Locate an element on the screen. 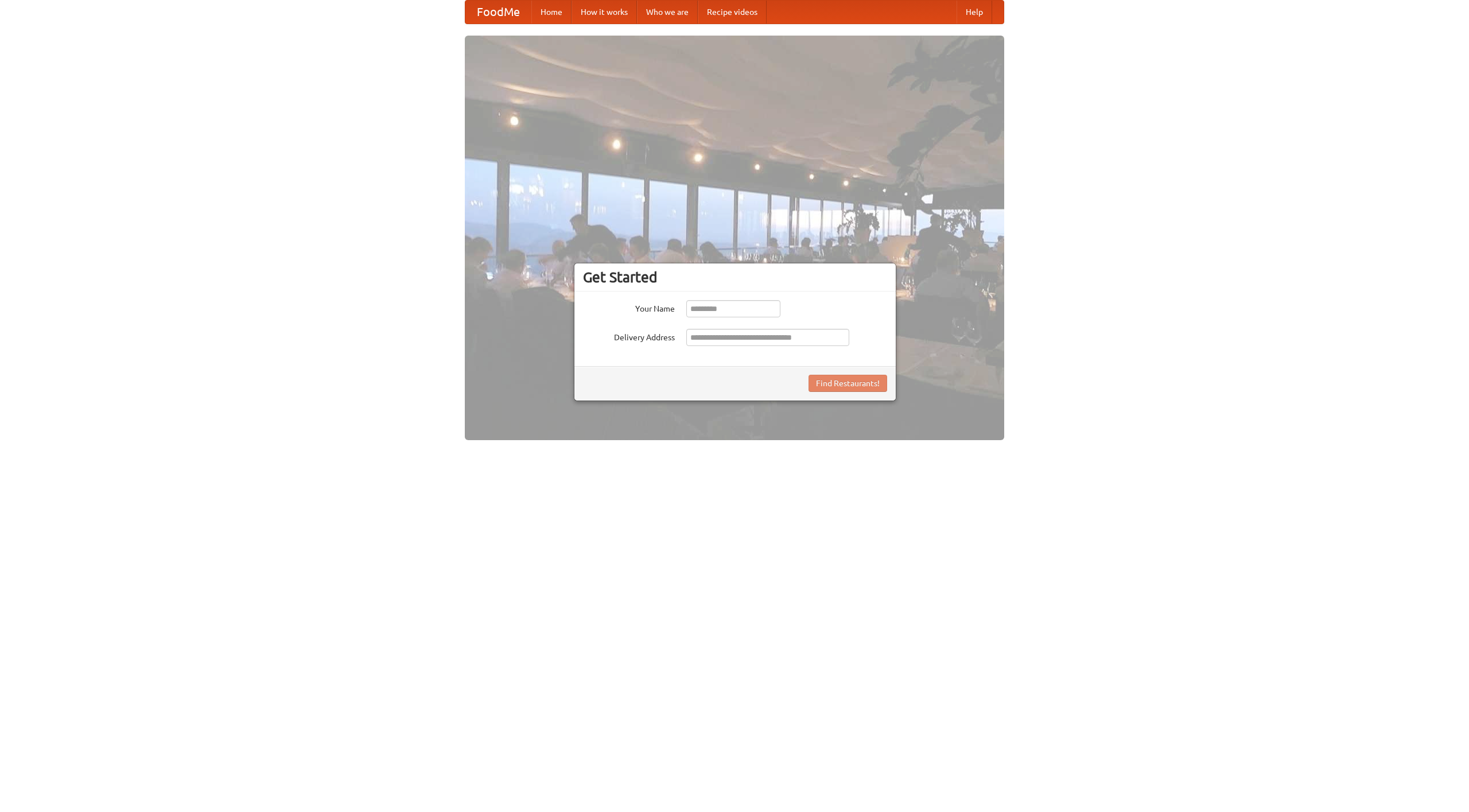  a: How it works is located at coordinates (605, 12).